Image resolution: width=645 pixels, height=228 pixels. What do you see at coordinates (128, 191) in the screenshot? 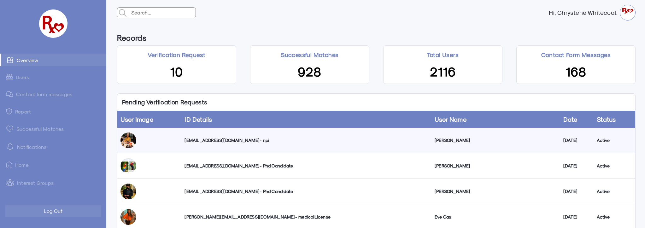
I see `img: r2gg5x8uzdkpk8z2w1kp.jpg` at bounding box center [128, 191].